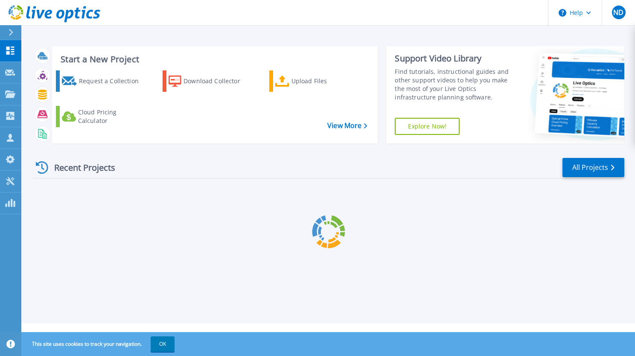  What do you see at coordinates (454, 85) in the screenshot?
I see `div: Find tutorials, instructional guides and other support videos to help you make the most of your L...` at bounding box center [454, 85].